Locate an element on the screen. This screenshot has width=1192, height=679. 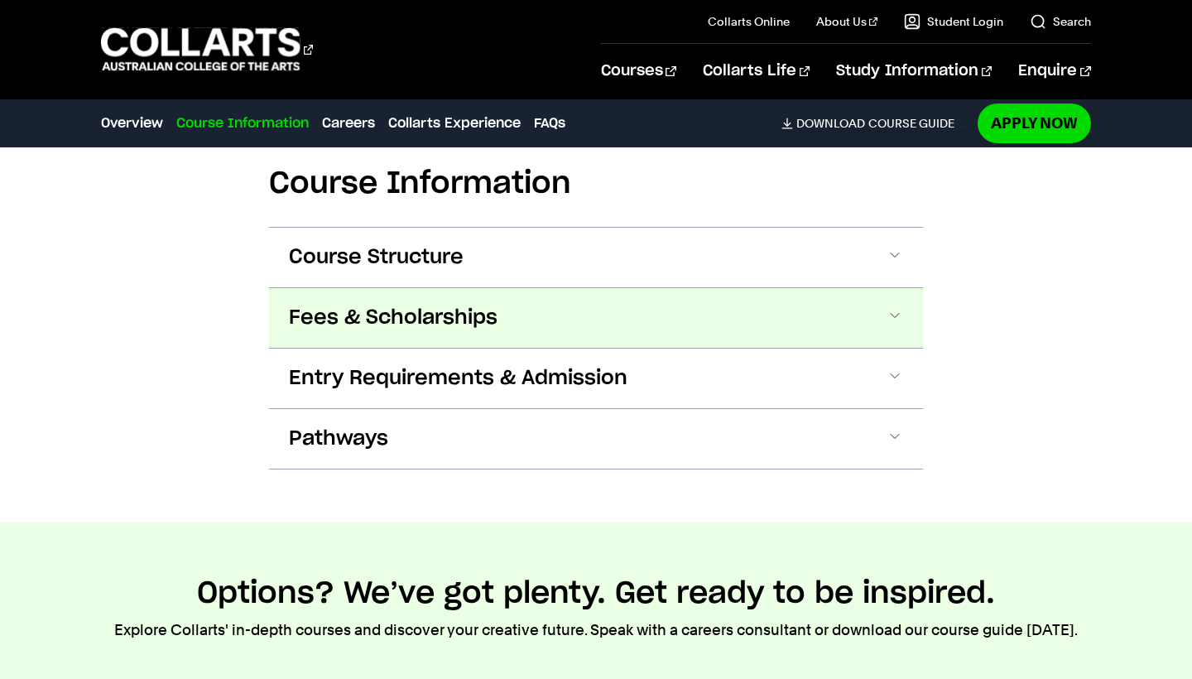
span: Pathways is located at coordinates (338, 439).